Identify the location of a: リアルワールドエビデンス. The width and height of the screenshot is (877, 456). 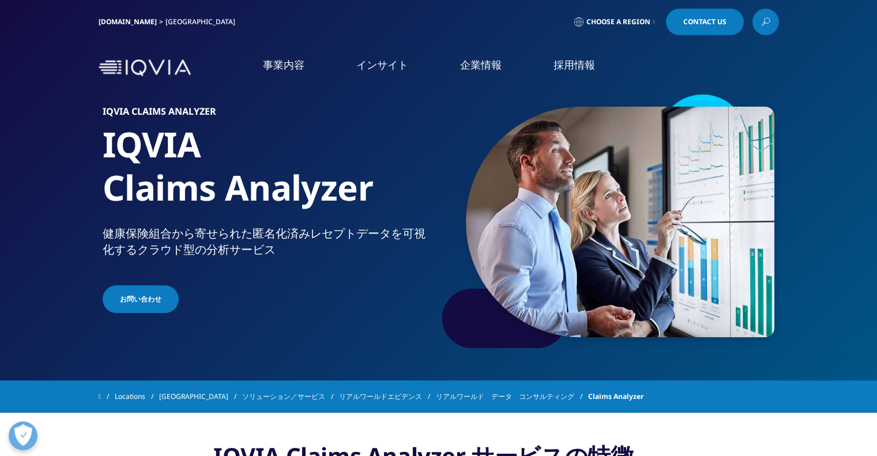
(388, 397).